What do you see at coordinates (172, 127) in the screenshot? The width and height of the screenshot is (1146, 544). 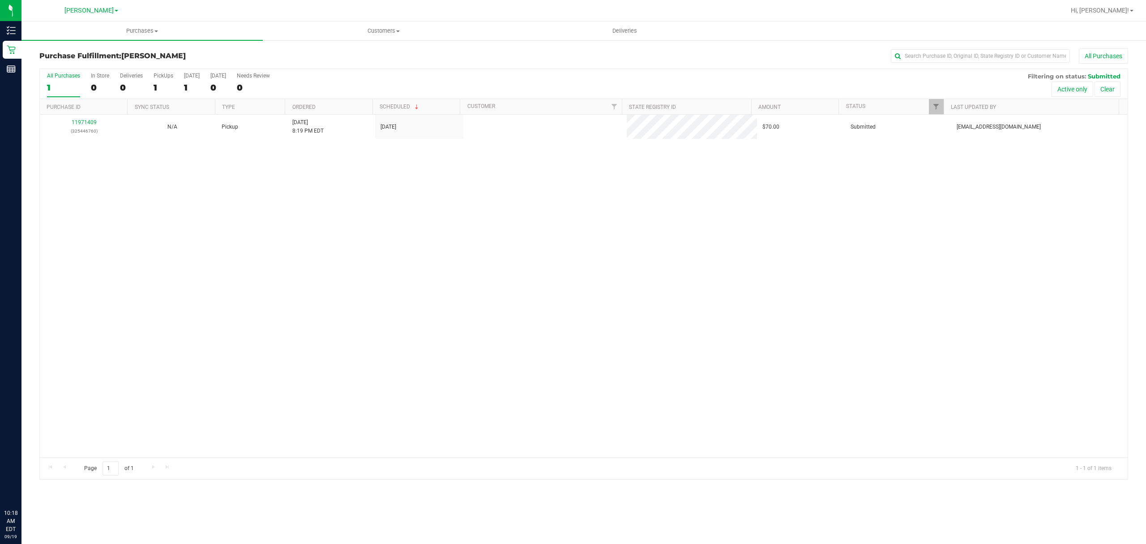 I see `button: N/A` at bounding box center [172, 127].